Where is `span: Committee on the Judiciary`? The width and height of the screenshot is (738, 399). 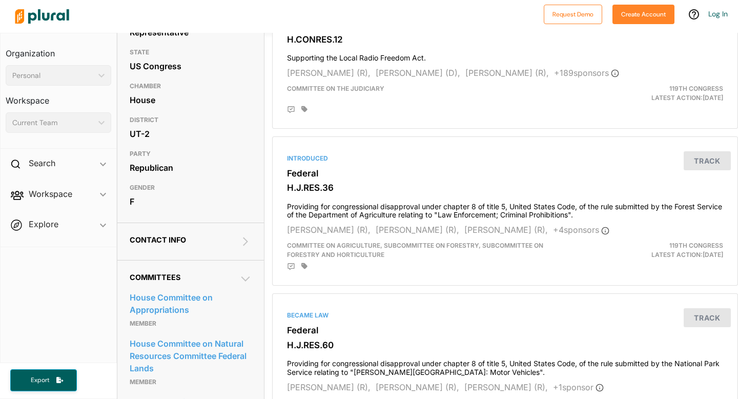 span: Committee on the Judiciary is located at coordinates (336, 88).